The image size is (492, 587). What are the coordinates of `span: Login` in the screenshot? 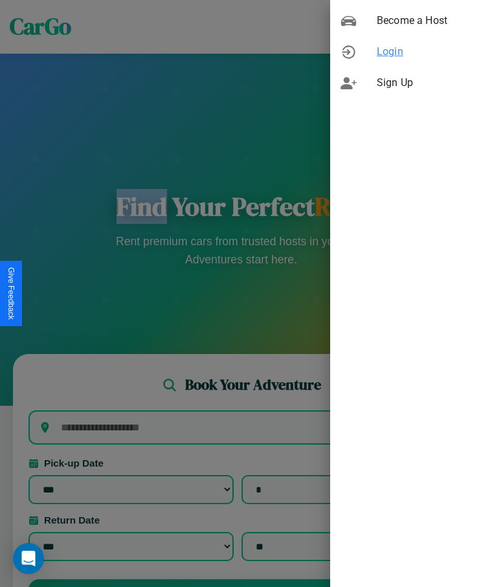 It's located at (429, 52).